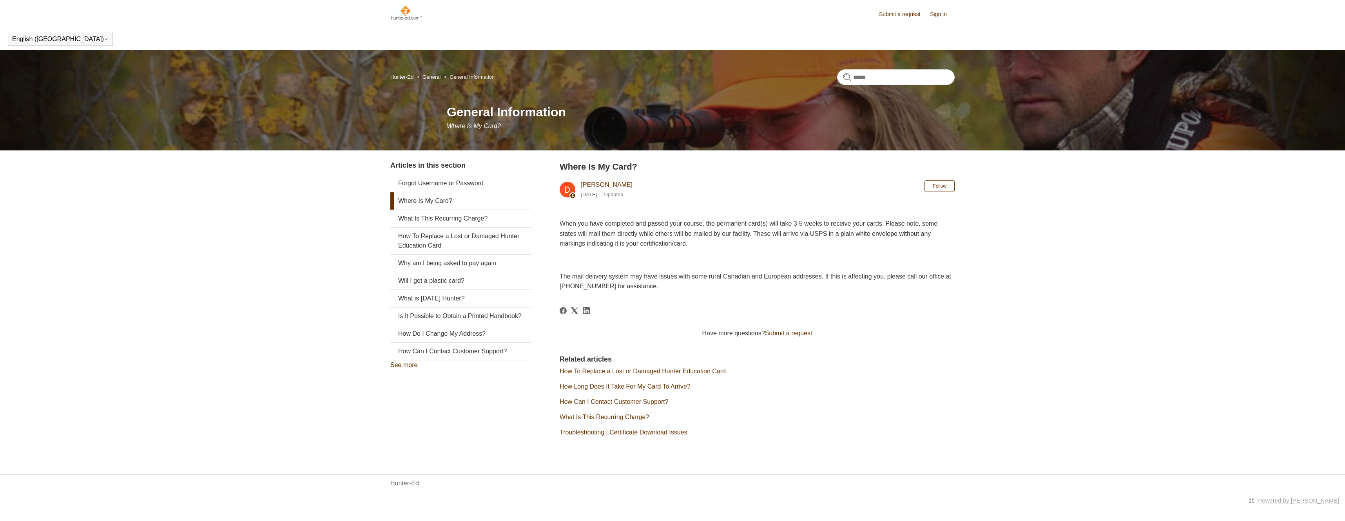 This screenshot has height=521, width=1345. What do you see at coordinates (939, 186) in the screenshot?
I see `button: Follow Article` at bounding box center [939, 186].